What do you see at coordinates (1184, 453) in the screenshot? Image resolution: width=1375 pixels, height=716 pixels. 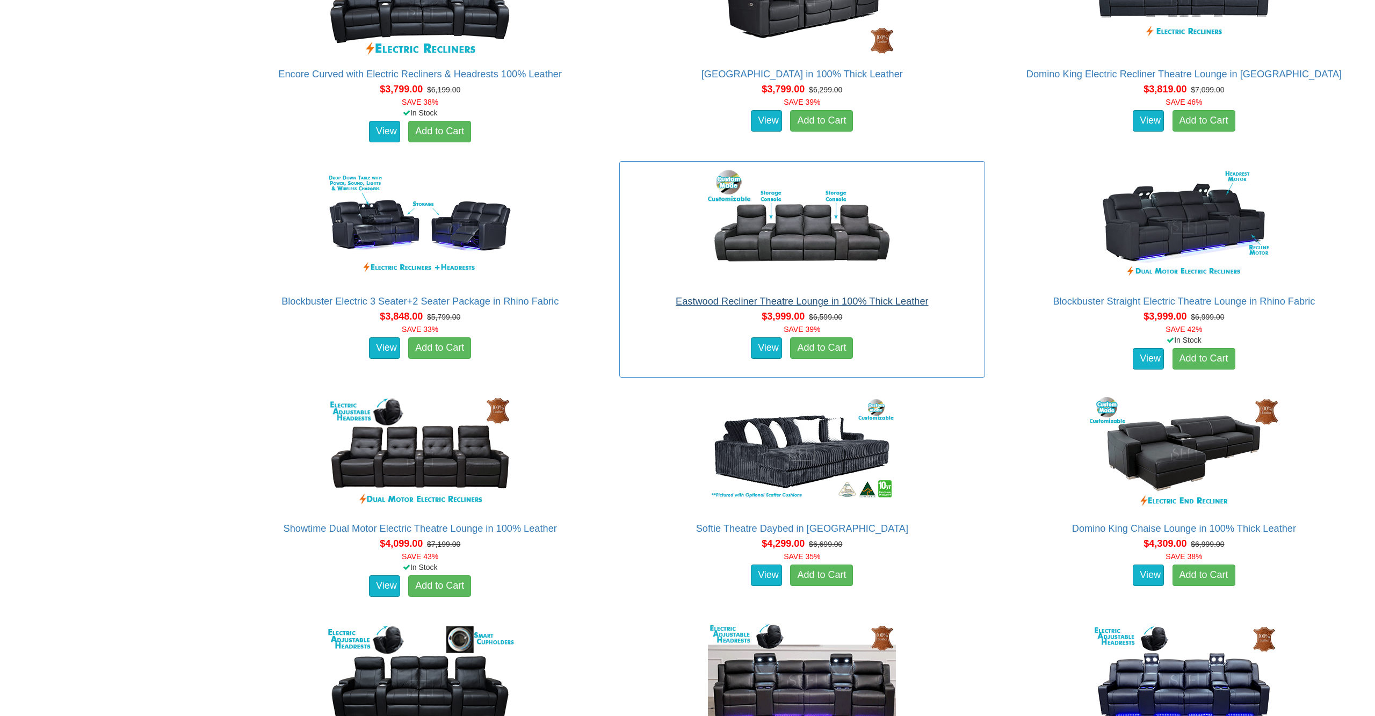 I see `img: Domino King Chaise Lounge in 100% Thick Leather` at bounding box center [1184, 453].